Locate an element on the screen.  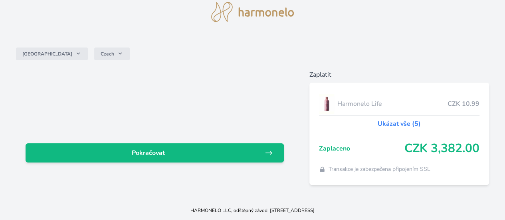
span: Czech is located at coordinates (107, 54).